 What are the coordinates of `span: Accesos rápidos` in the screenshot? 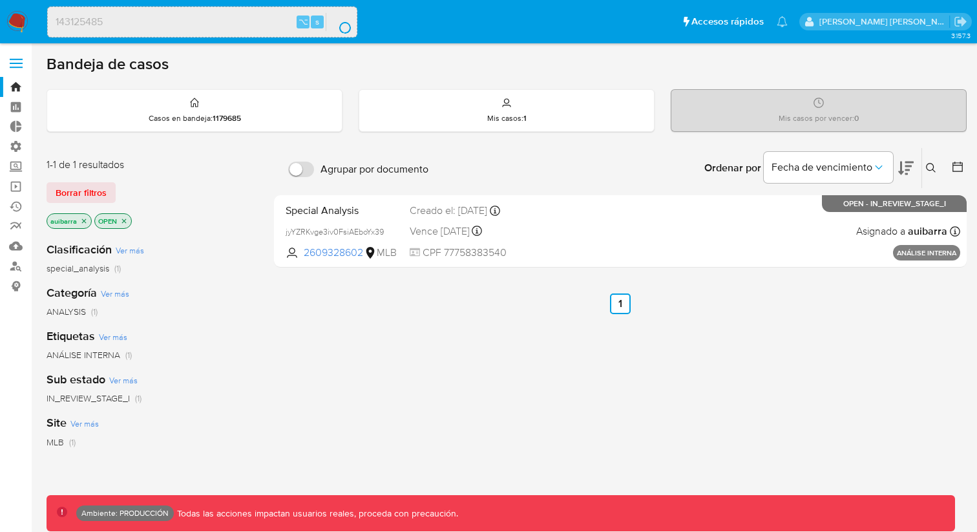 It's located at (728, 21).